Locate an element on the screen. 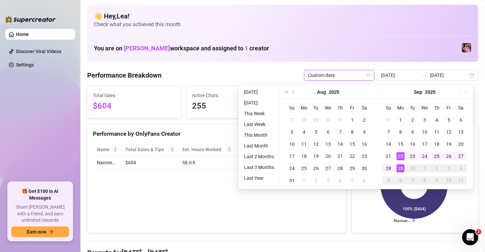 The height and width of the screenshot is (252, 485). div: 17 is located at coordinates (425, 144).